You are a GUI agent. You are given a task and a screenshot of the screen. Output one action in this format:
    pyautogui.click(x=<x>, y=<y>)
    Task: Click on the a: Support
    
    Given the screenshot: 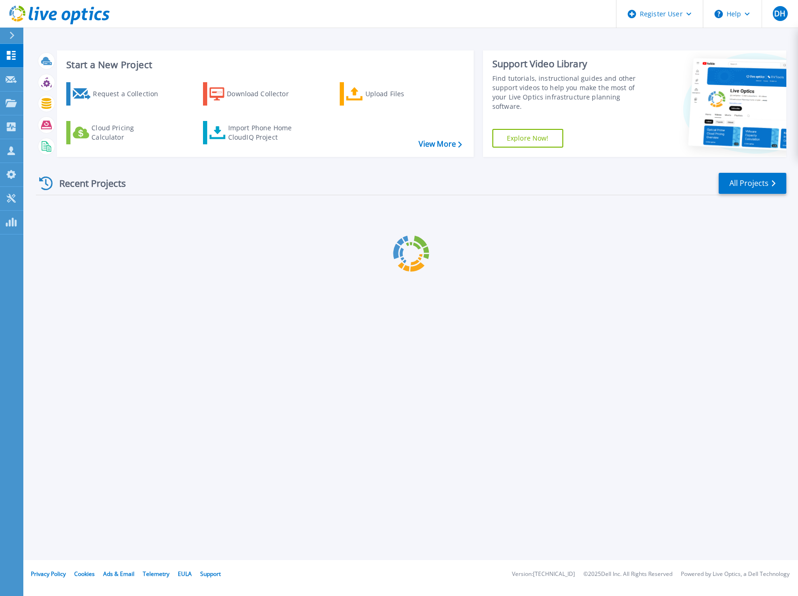 What is the action you would take?
    pyautogui.click(x=211, y=573)
    